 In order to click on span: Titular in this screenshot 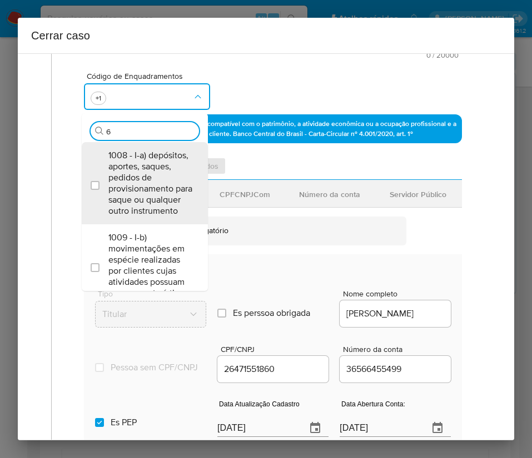, I will do `click(145, 314)`.